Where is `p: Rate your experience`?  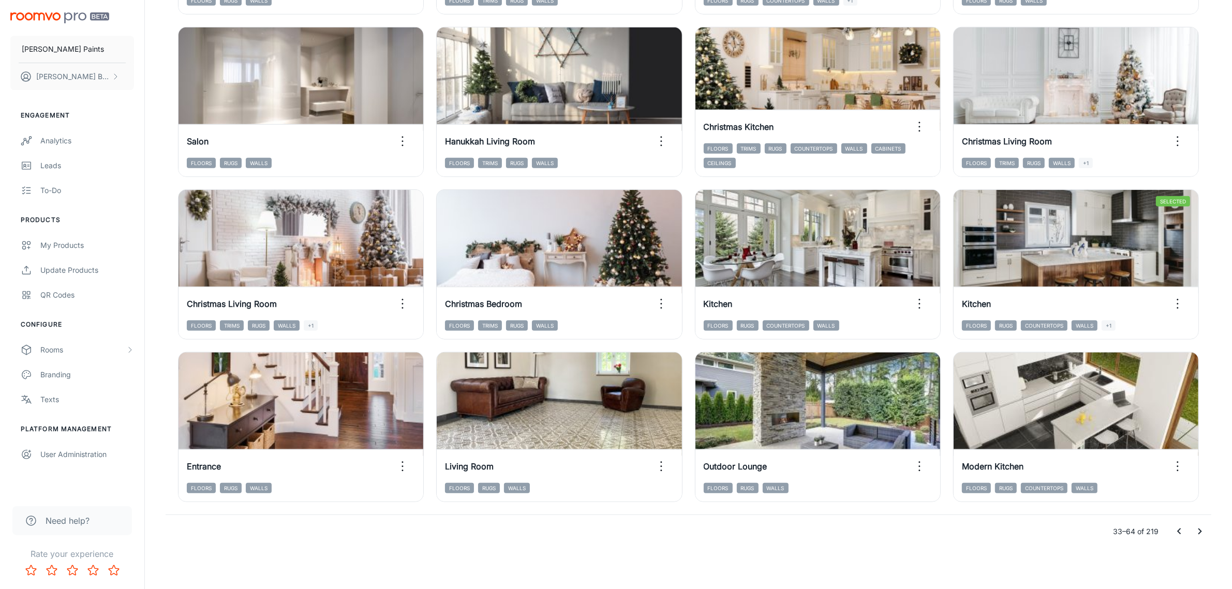 p: Rate your experience is located at coordinates (72, 554).